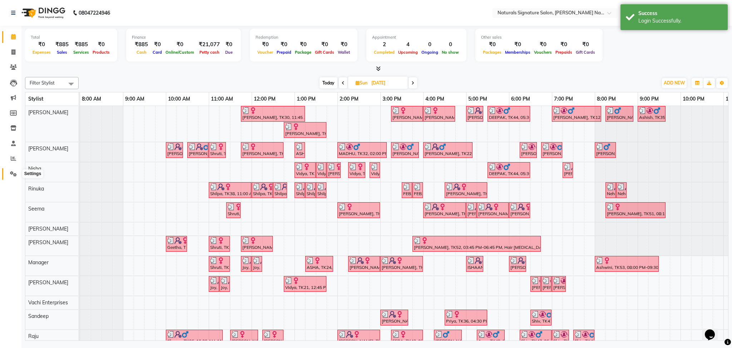 This screenshot has width=732, height=348. Describe the element at coordinates (229, 52) in the screenshot. I see `span: Due` at that location.